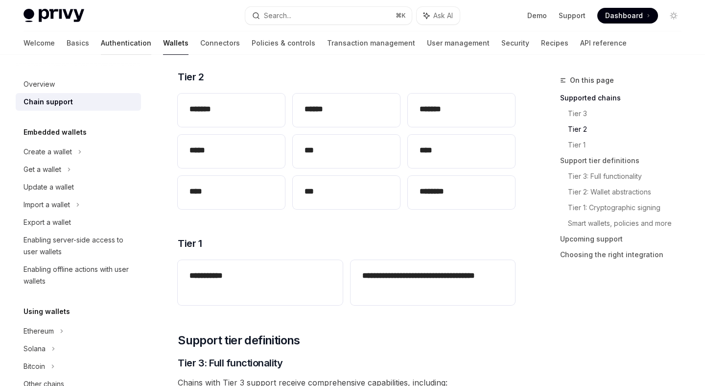 This screenshot has height=386, width=705. Describe the element at coordinates (438, 16) in the screenshot. I see `button: Ask AI` at that location.